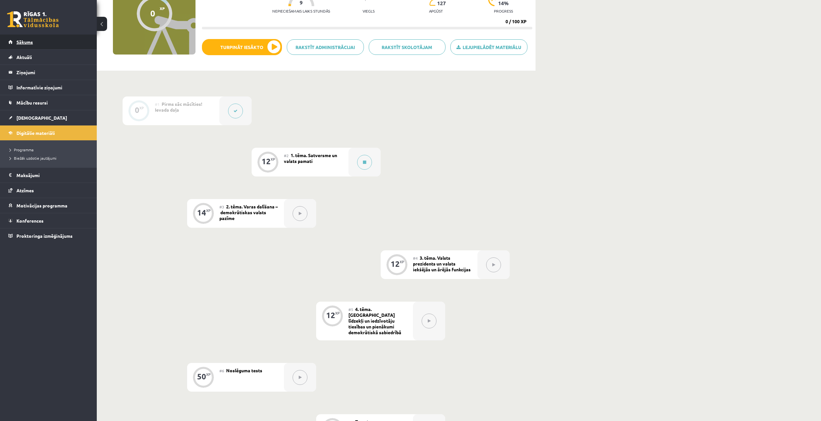  What do you see at coordinates (24, 57) in the screenshot?
I see `span: Aktuāli` at bounding box center [24, 57].